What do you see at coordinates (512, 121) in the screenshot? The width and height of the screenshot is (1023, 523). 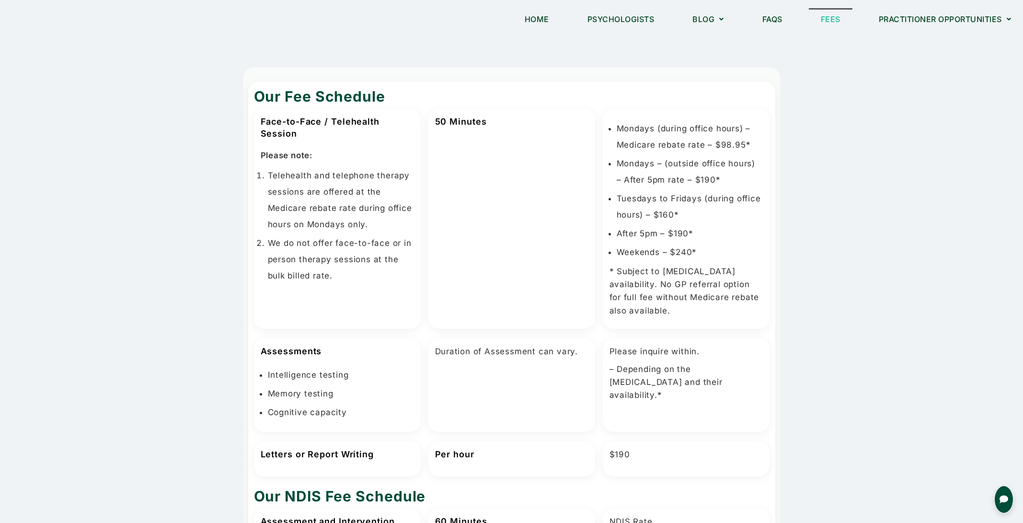 I see `h3: 50 Minutes` at bounding box center [512, 121].